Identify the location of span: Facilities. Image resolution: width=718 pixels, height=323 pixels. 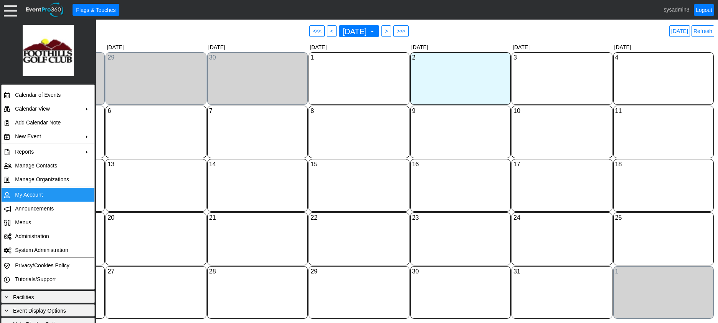
(23, 297).